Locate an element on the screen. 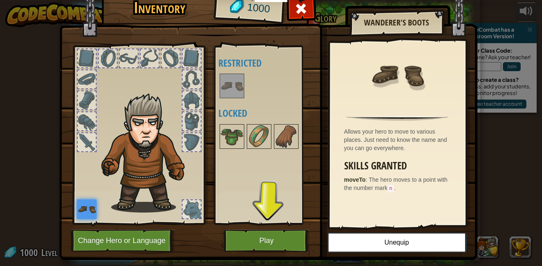 The image size is (542, 266). code: n is located at coordinates (391, 189).